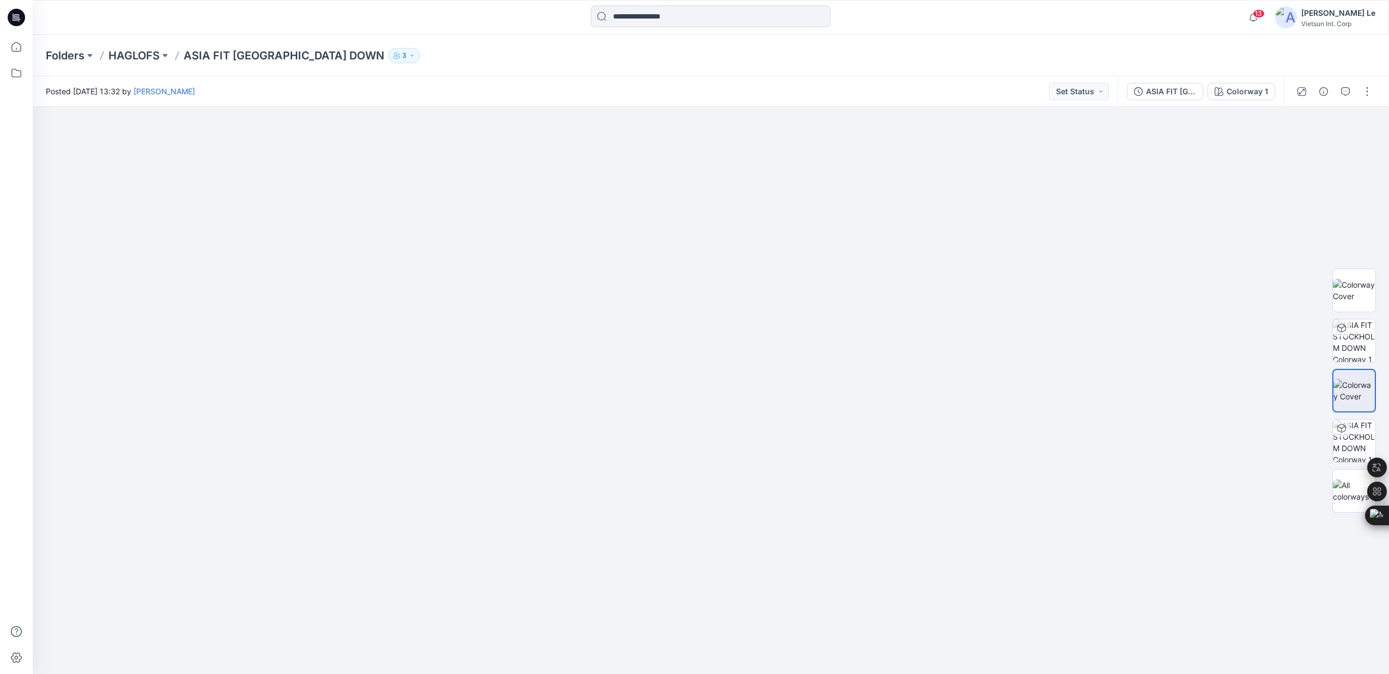  I want to click on img: avatar, so click(1286, 17).